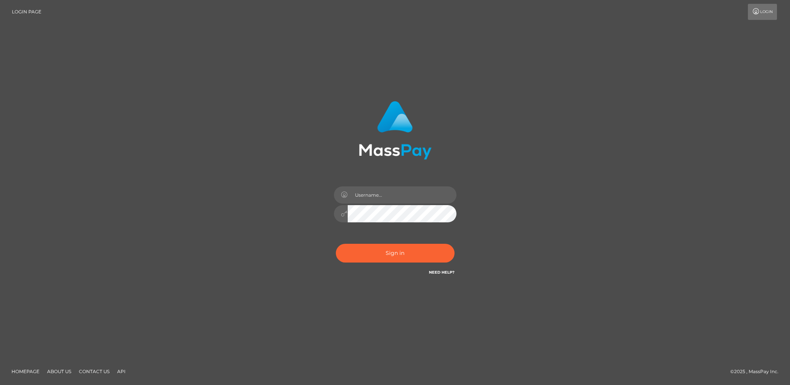 The width and height of the screenshot is (790, 385). Describe the element at coordinates (757, 372) in the screenshot. I see `div: © 2025 , MassPay Inc.` at that location.